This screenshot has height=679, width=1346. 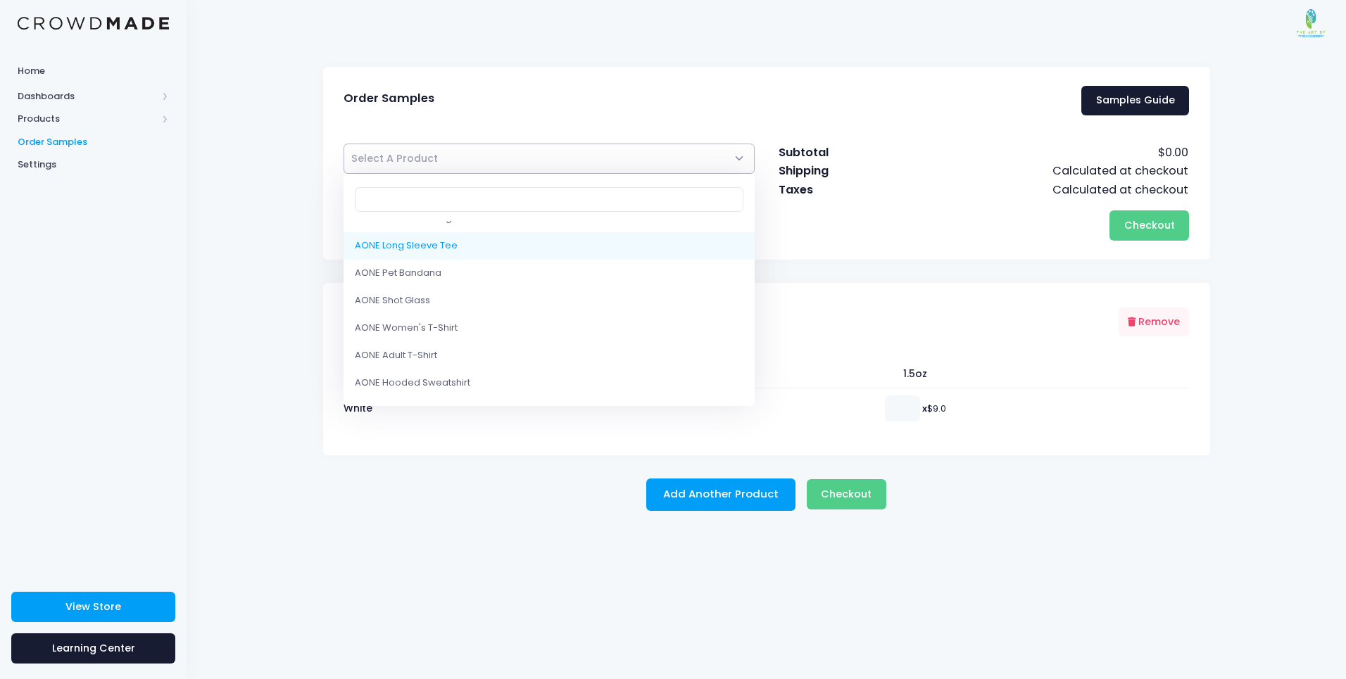 I want to click on a: Samples Guide, so click(x=1135, y=101).